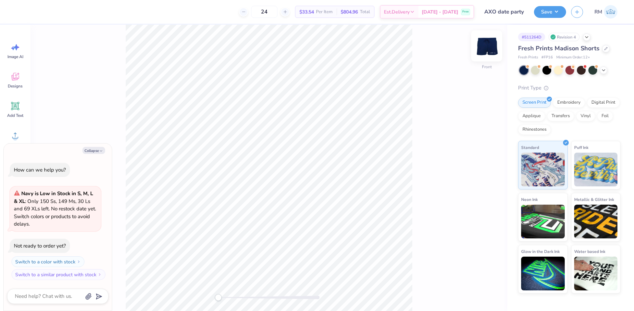  What do you see at coordinates (564, 37) in the screenshot?
I see `div: Revision 4` at bounding box center [564, 37].